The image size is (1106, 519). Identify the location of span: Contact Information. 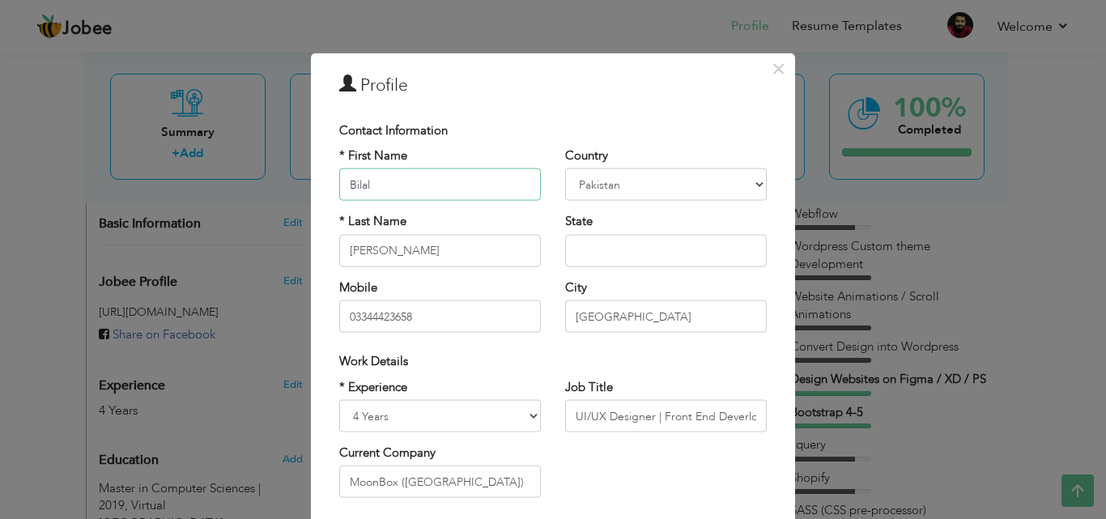
(393, 130).